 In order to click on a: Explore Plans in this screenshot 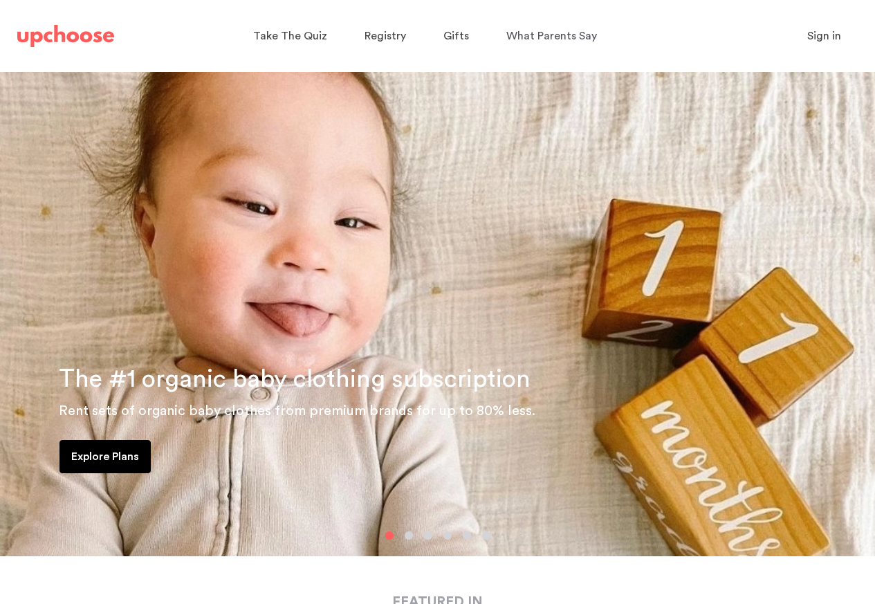, I will do `click(105, 456)`.